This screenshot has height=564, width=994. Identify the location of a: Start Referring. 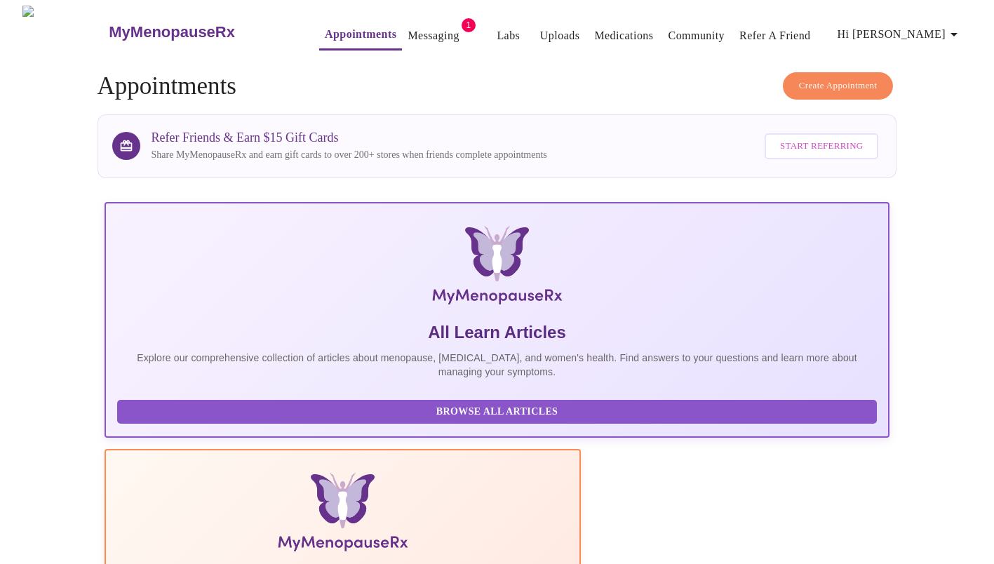
(821, 146).